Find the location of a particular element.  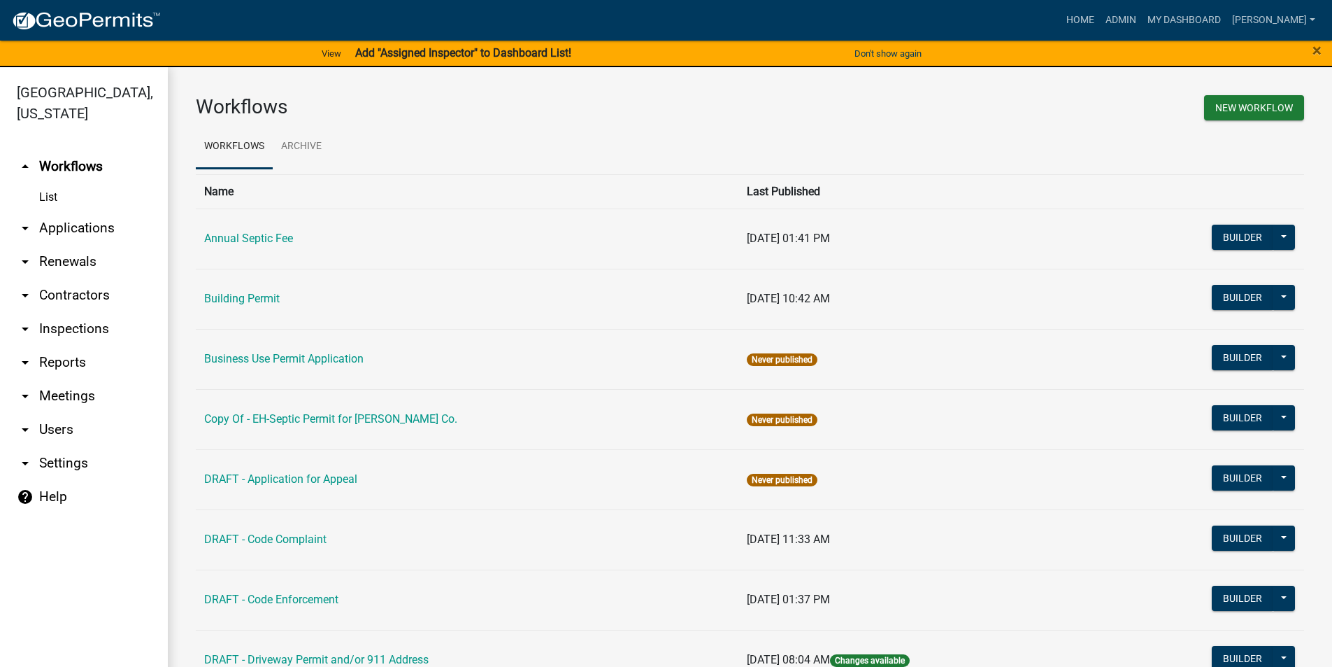

a: DRAFT - Driveway Permit and/or 911 Address is located at coordinates (316, 659).